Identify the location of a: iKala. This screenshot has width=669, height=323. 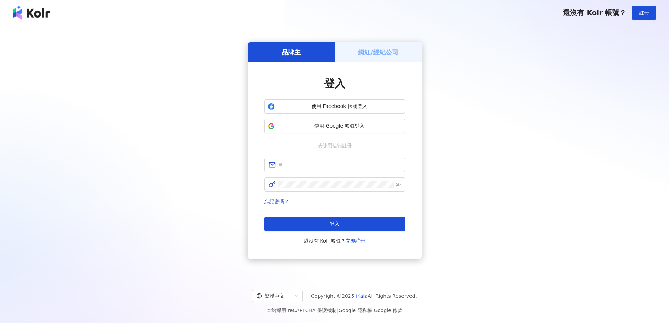
(362, 296).